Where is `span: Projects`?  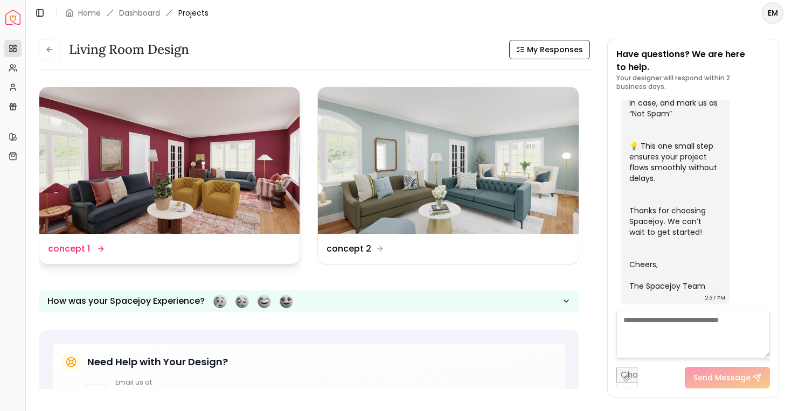
span: Projects is located at coordinates (193, 13).